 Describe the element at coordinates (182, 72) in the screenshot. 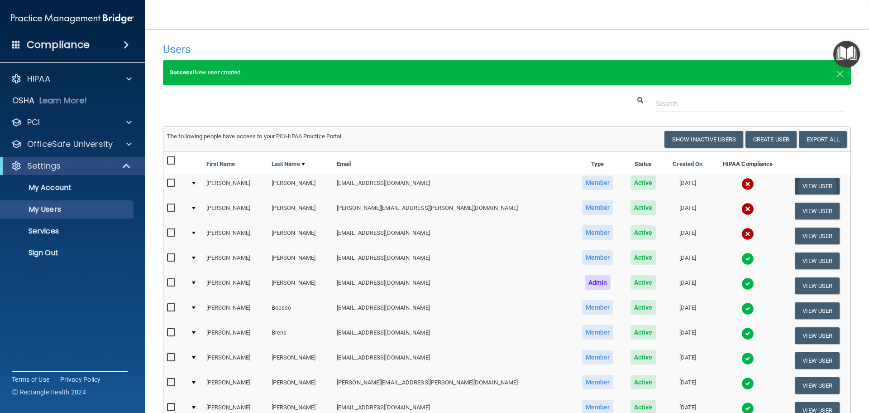

I see `strong: Success!` at that location.